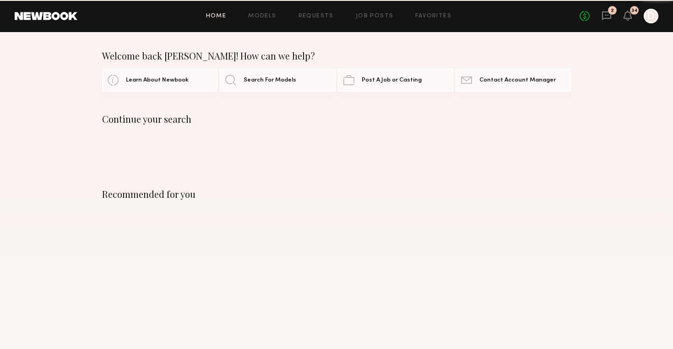 This screenshot has height=349, width=673. Describe the element at coordinates (216, 16) in the screenshot. I see `a: Home` at that location.